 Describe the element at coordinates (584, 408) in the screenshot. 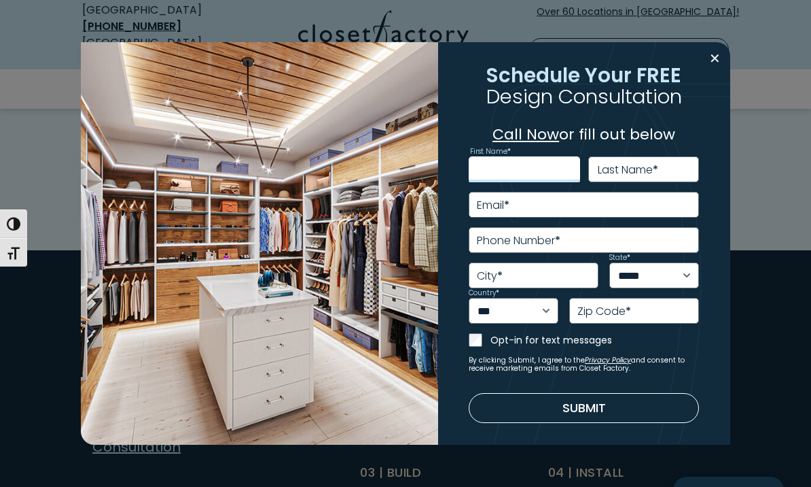

I see `button: Submit` at that location.